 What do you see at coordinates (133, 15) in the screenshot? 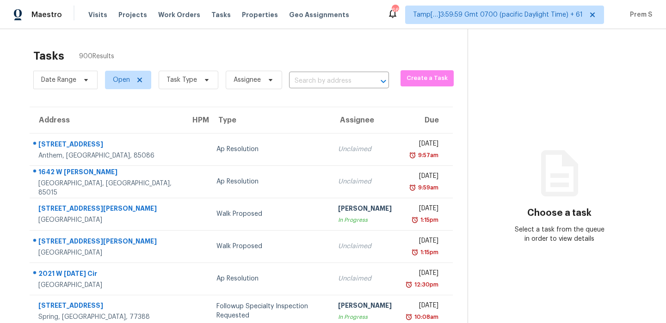
I see `span: Projects` at bounding box center [133, 15].